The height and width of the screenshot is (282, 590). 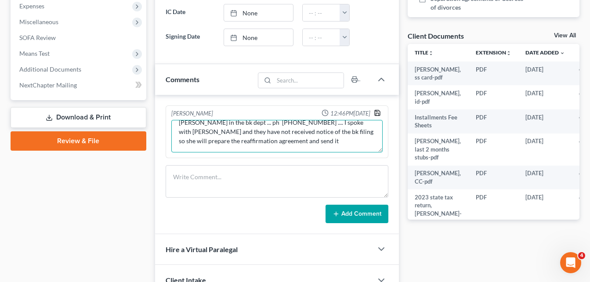 I want to click on span: Comments, so click(x=182, y=79).